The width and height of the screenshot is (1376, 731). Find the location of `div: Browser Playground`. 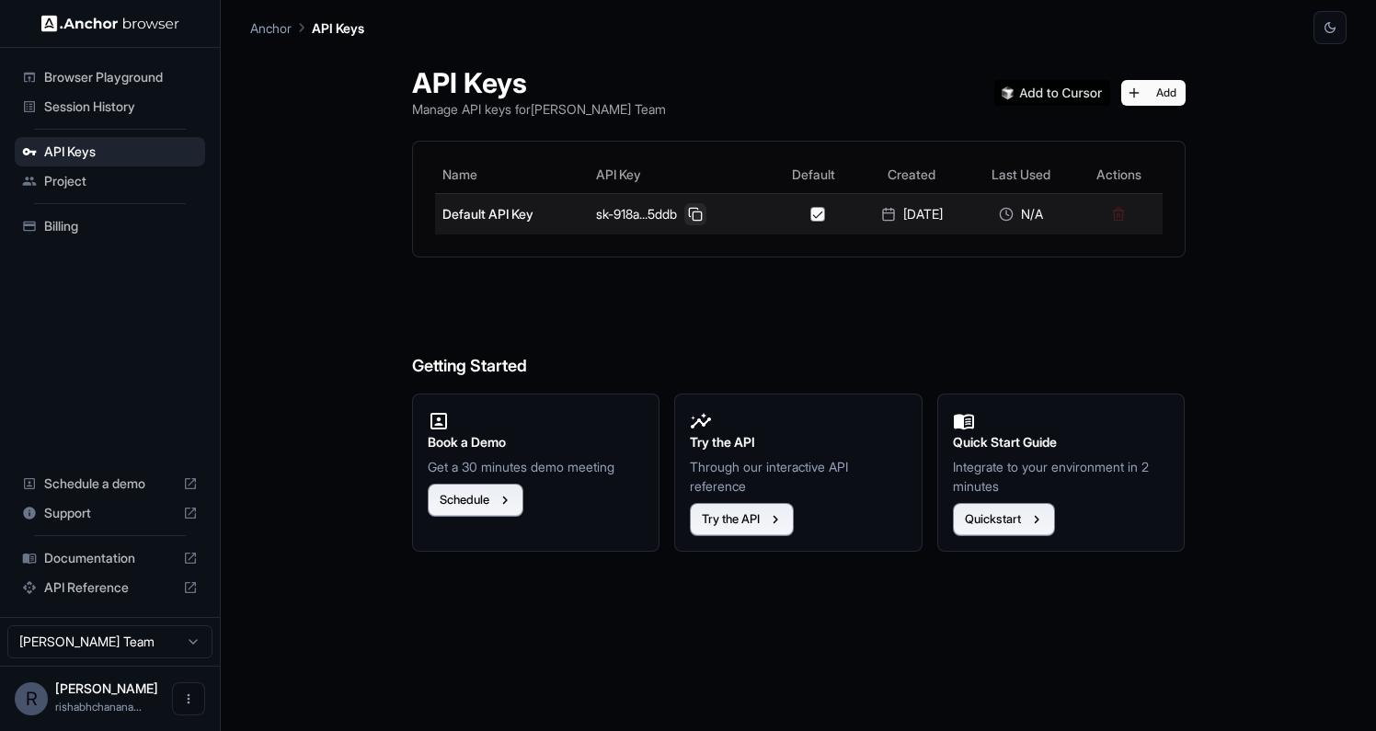

div: Browser Playground is located at coordinates (109, 77).